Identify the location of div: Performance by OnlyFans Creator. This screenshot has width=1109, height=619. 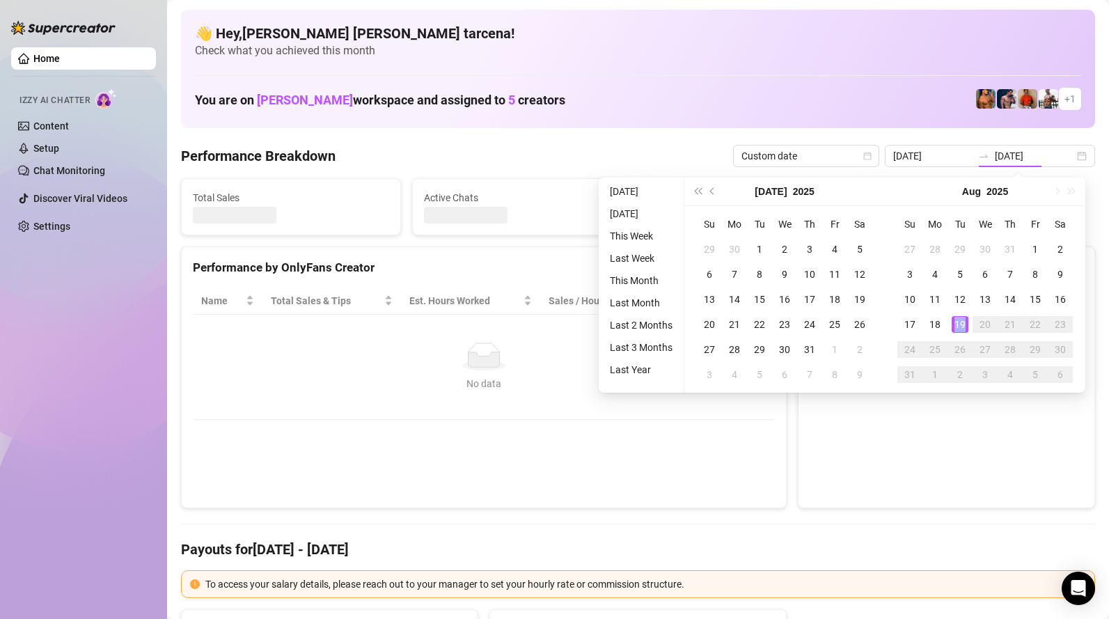
(484, 267).